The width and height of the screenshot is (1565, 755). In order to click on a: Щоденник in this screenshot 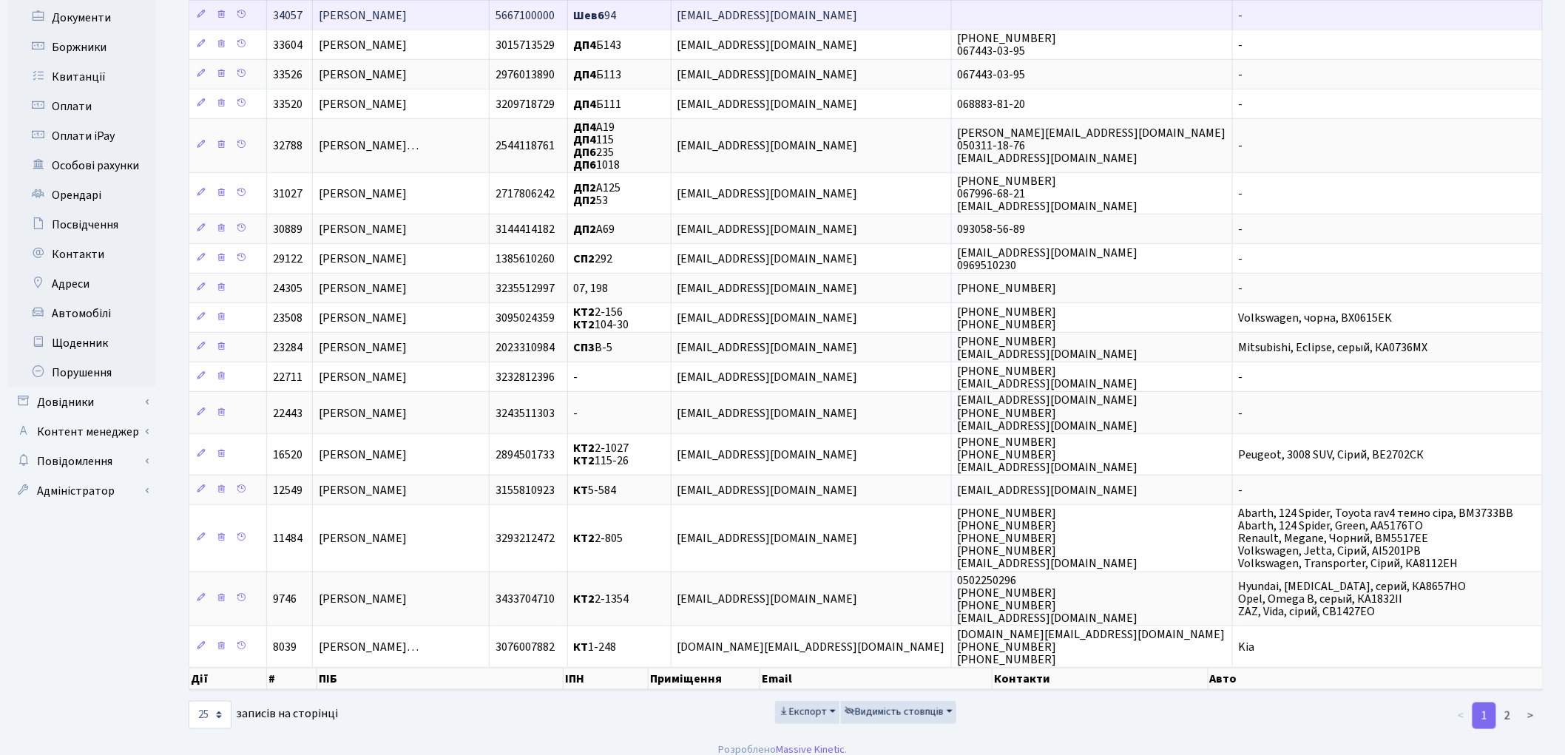, I will do `click(81, 343)`.